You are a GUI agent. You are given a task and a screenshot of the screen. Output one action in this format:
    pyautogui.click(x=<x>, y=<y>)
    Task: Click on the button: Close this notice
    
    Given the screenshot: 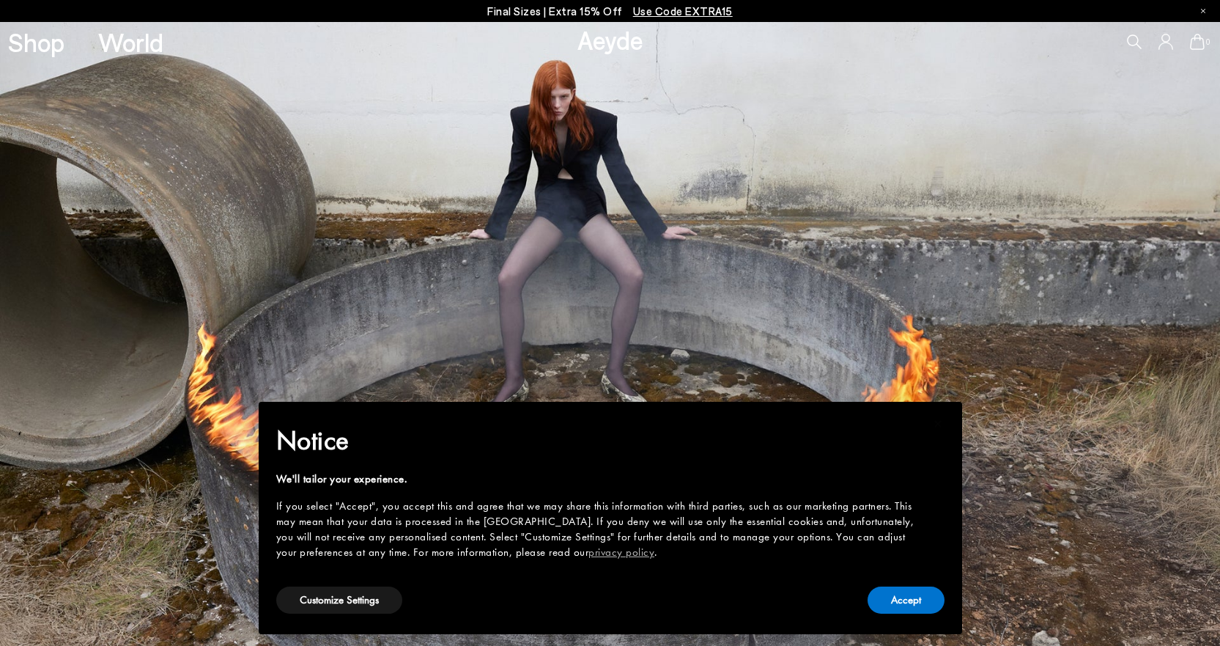 What is the action you would take?
    pyautogui.click(x=939, y=424)
    